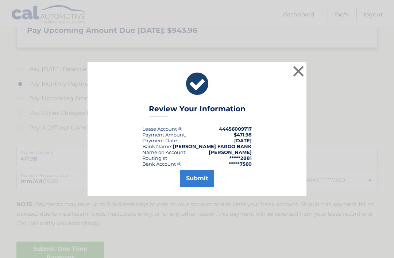 Image resolution: width=394 pixels, height=258 pixels. I want to click on div: Routing #:, so click(155, 158).